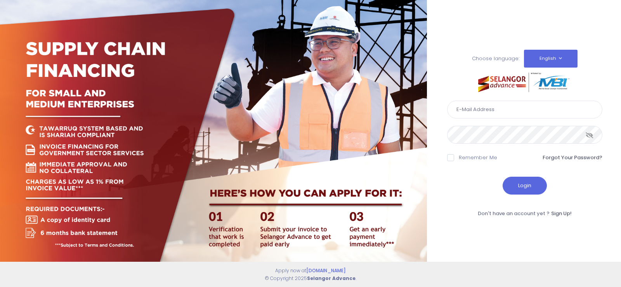 Image resolution: width=621 pixels, height=287 pixels. Describe the element at coordinates (496, 58) in the screenshot. I see `span: Choose language:` at that location.